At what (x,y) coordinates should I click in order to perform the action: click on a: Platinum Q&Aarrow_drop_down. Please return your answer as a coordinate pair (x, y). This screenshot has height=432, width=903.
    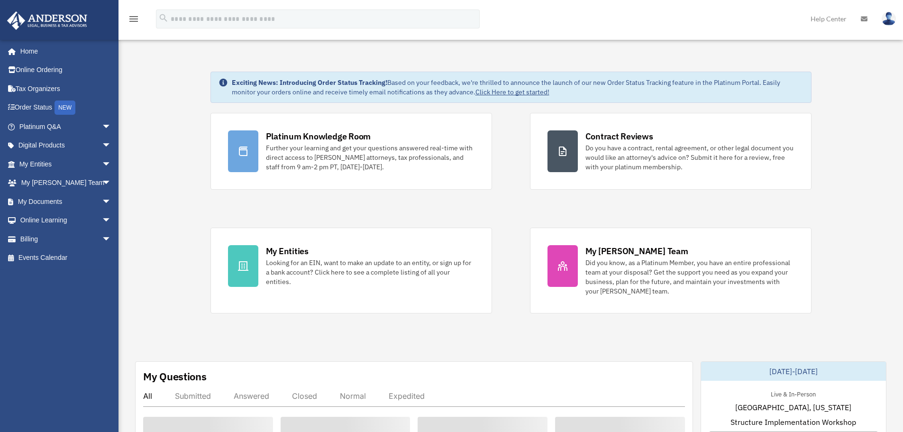
    Looking at the image, I should click on (66, 127).